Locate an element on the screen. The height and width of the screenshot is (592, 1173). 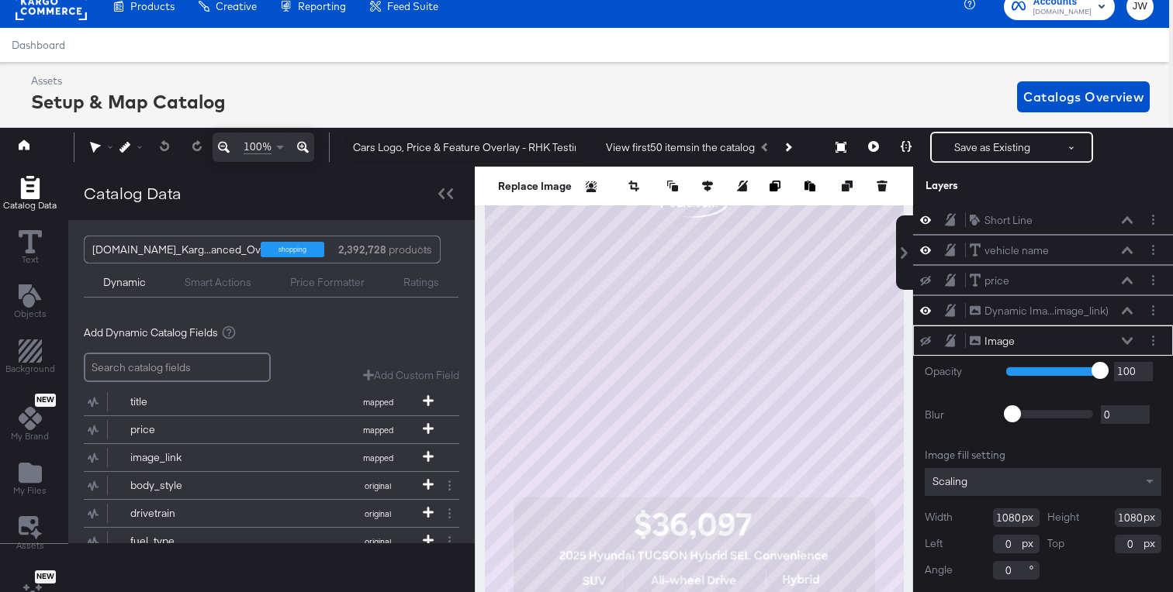
label: Angle is located at coordinates (938, 570).